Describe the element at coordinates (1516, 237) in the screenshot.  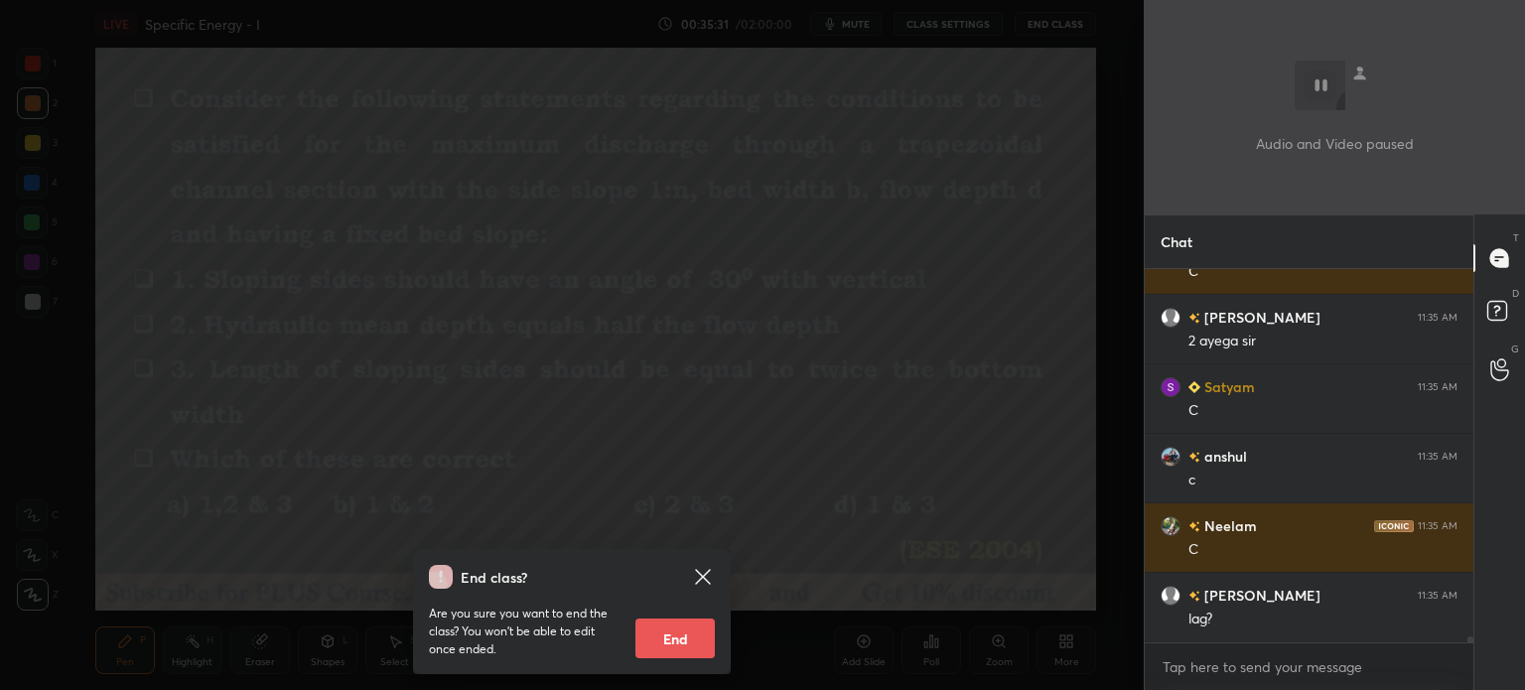
I see `p: T` at that location.